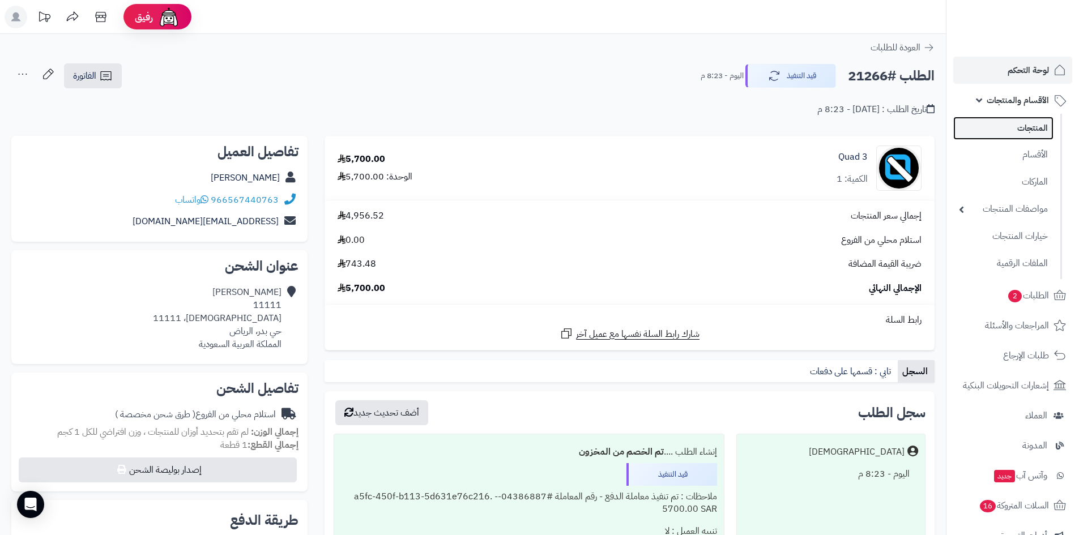  Describe the element at coordinates (853, 157) in the screenshot. I see `a: Quad 3` at that location.